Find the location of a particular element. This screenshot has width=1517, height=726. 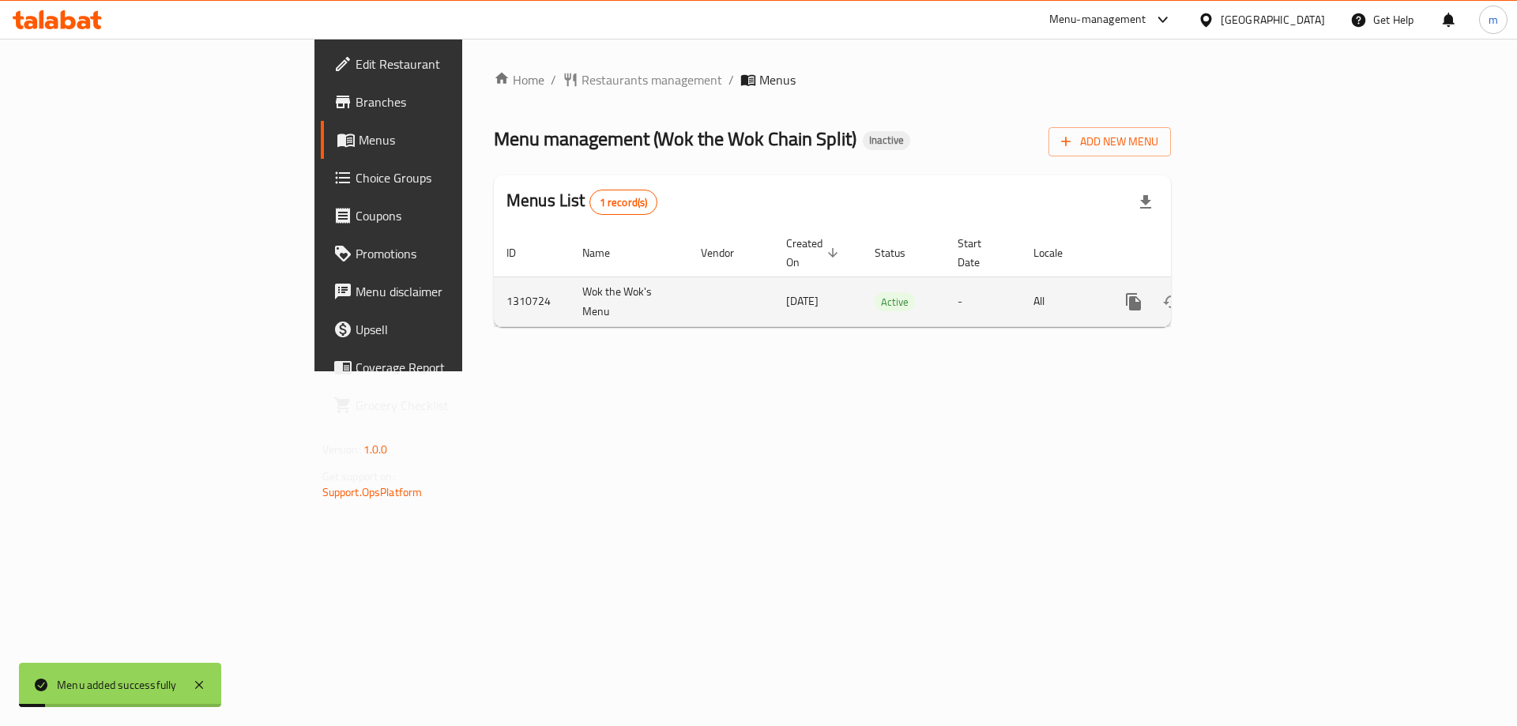

div: Menu added successfully is located at coordinates (117, 685).